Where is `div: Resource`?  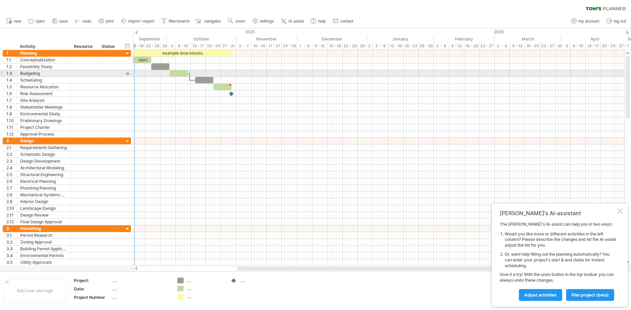
div: Resource is located at coordinates (84, 47).